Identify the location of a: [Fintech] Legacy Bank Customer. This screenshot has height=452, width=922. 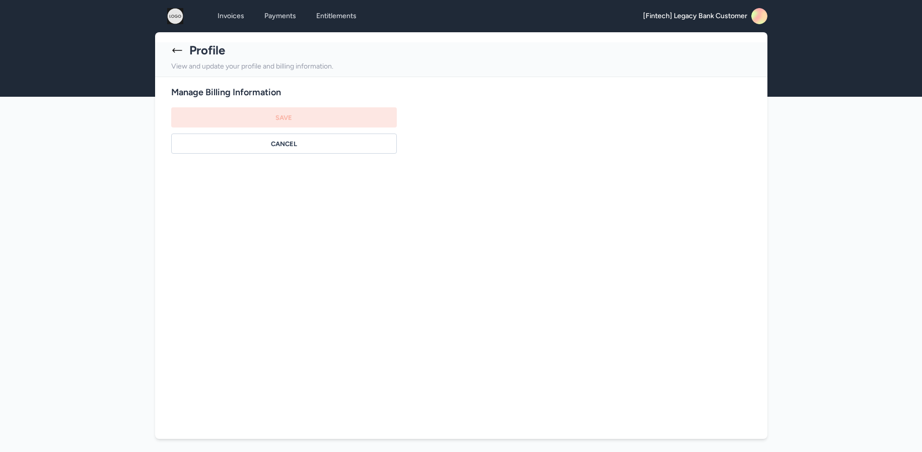
(705, 16).